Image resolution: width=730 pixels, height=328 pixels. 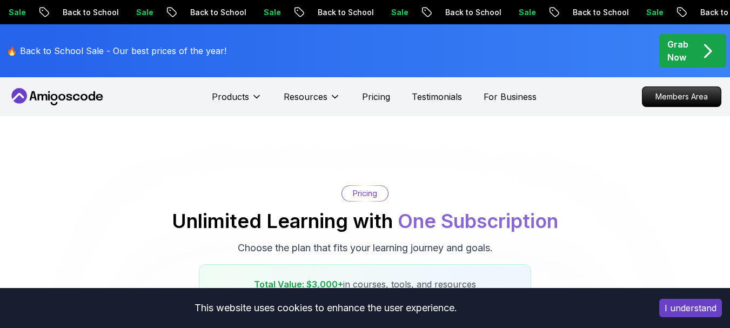 What do you see at coordinates (510, 97) in the screenshot?
I see `p: For Business` at bounding box center [510, 97].